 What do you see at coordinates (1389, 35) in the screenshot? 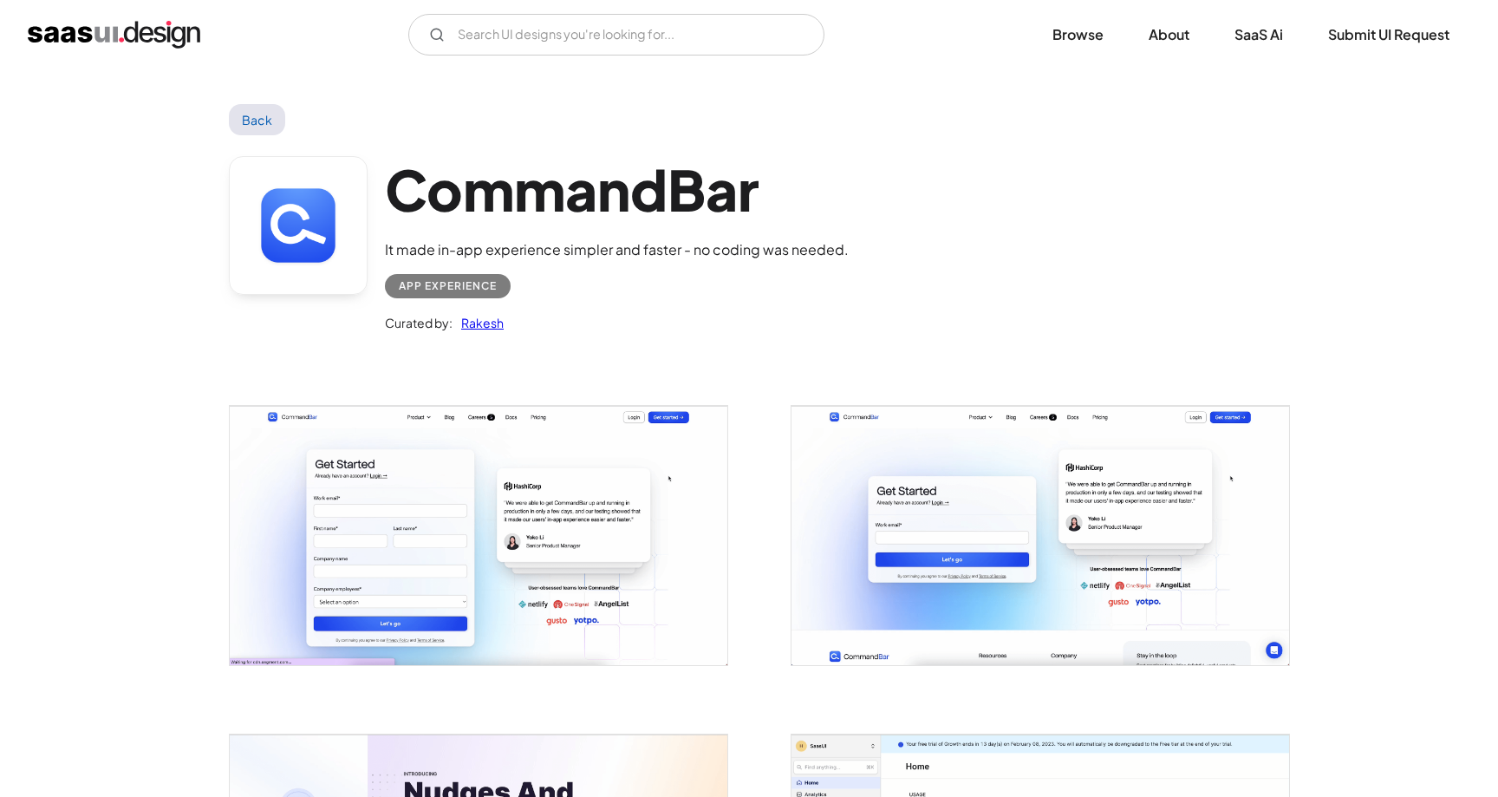
I see `a: Submit UI Request` at bounding box center [1389, 35].